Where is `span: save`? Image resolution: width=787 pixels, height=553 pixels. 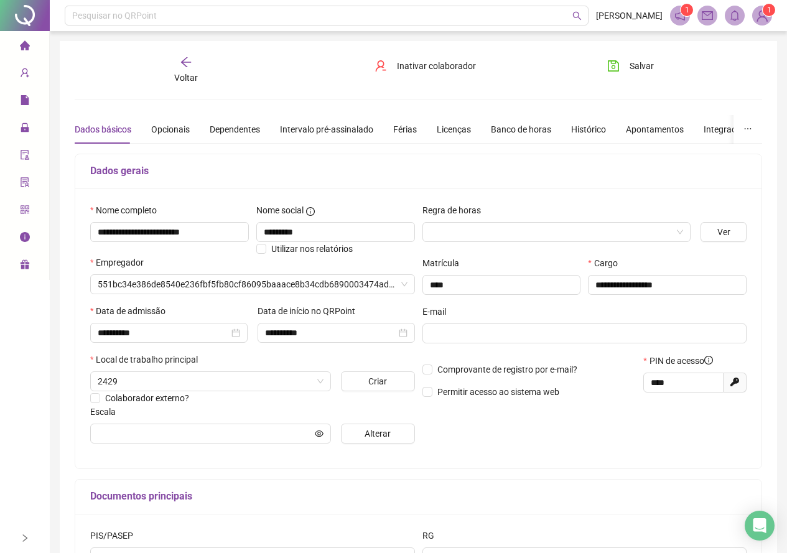 span: save is located at coordinates (614, 66).